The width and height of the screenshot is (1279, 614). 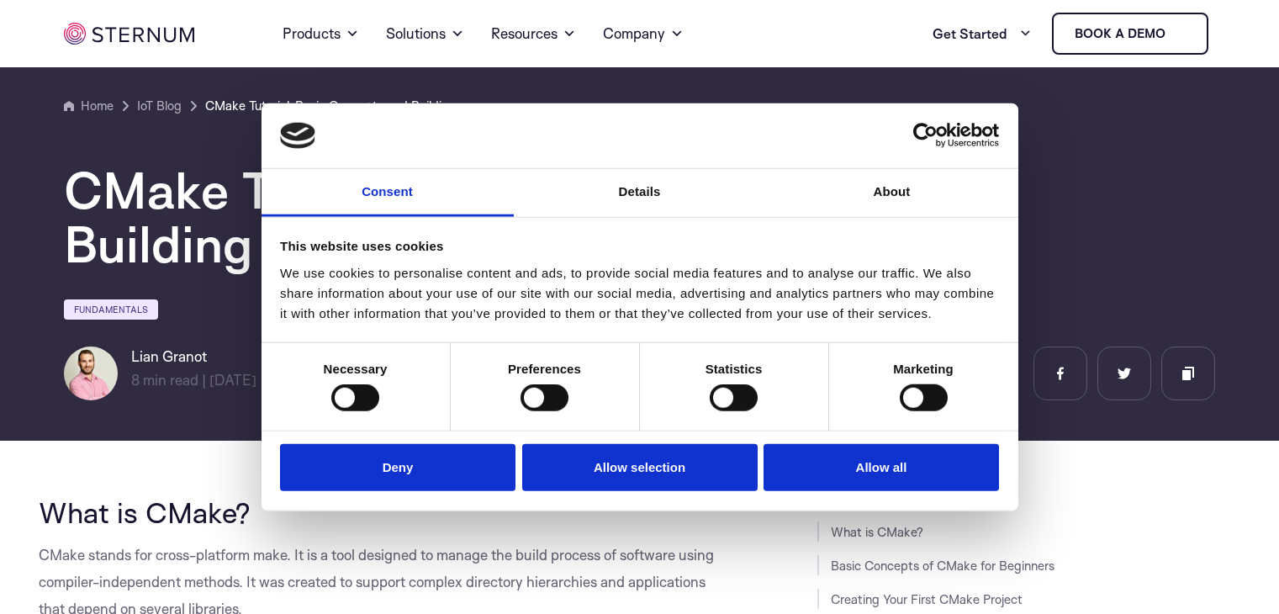 I want to click on a: CMake Tutorial: Basic Concepts and Building Your First Project, so click(x=331, y=106).